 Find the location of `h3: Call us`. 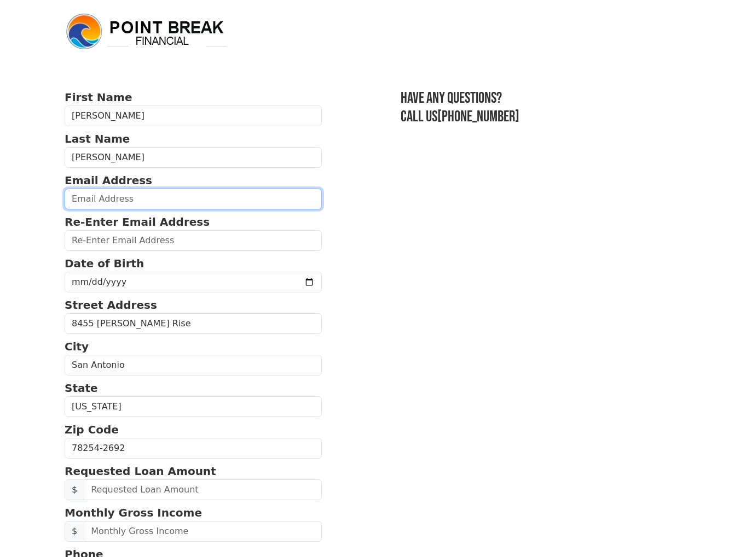

h3: Call us is located at coordinates (538, 117).